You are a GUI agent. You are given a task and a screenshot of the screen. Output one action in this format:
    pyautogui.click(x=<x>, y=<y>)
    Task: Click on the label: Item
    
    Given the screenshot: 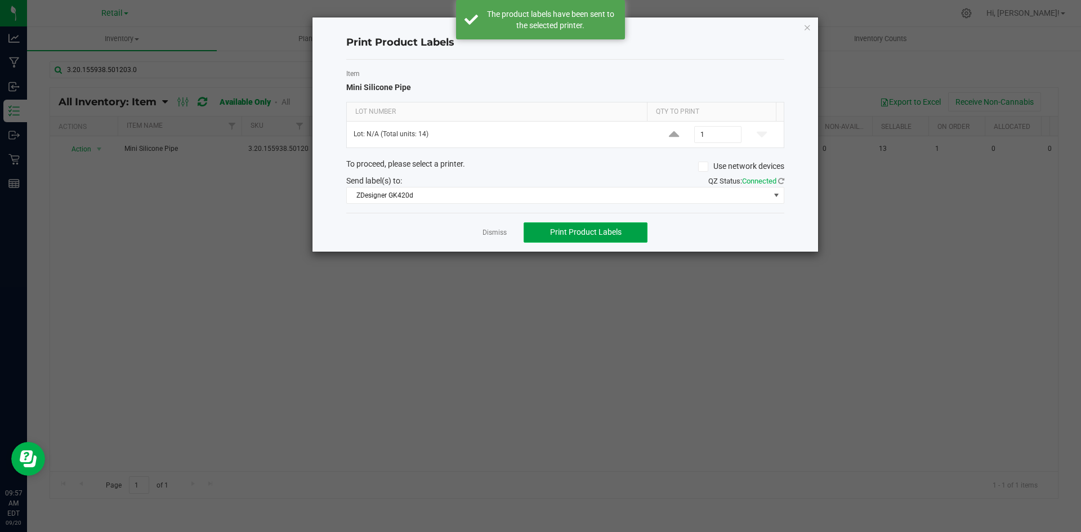 What is the action you would take?
    pyautogui.click(x=565, y=74)
    